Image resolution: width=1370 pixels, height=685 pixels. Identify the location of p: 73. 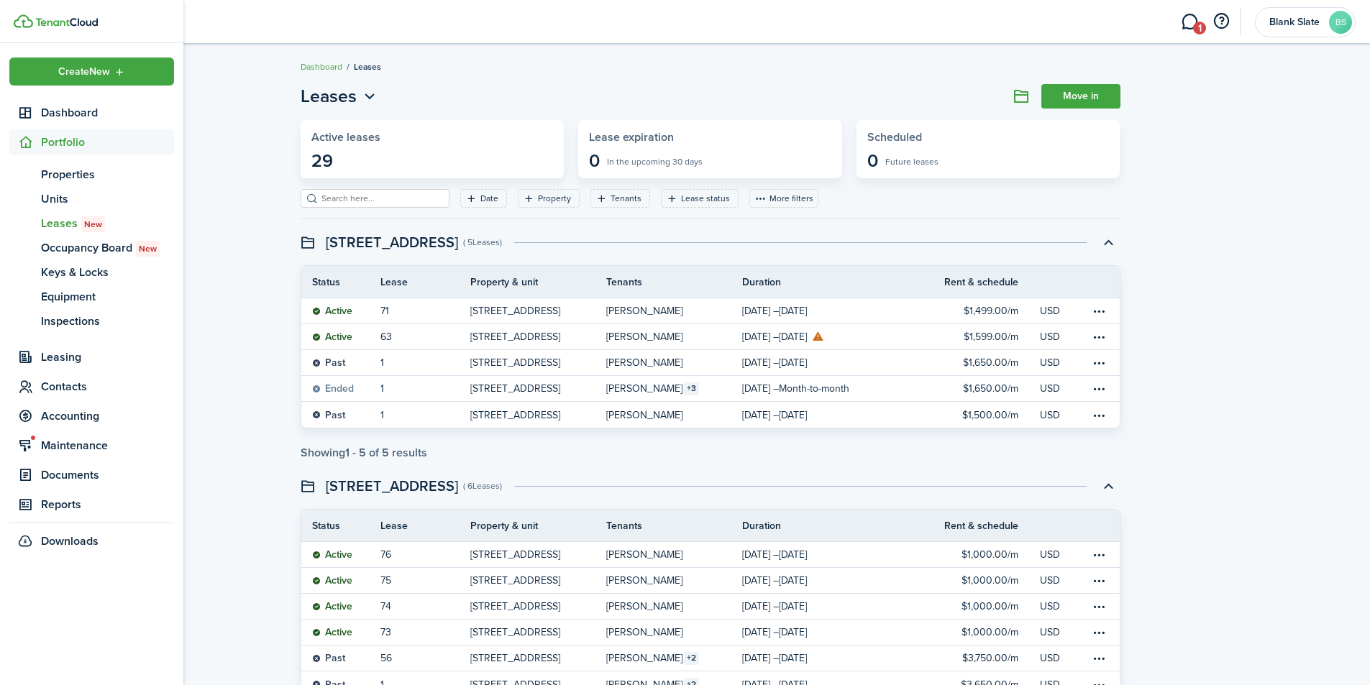
(386, 632).